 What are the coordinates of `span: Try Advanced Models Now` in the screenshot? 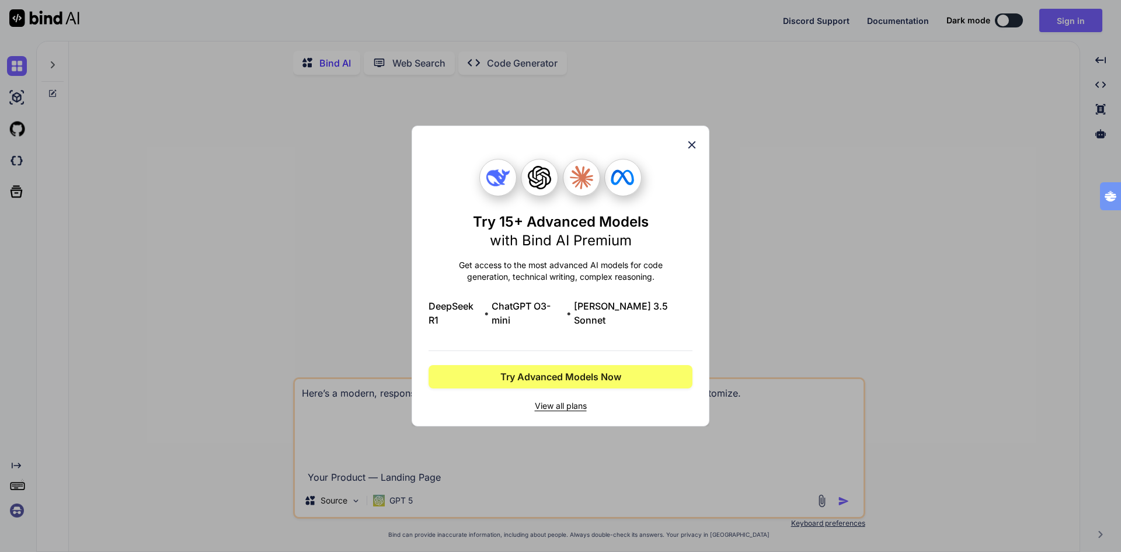 It's located at (560, 377).